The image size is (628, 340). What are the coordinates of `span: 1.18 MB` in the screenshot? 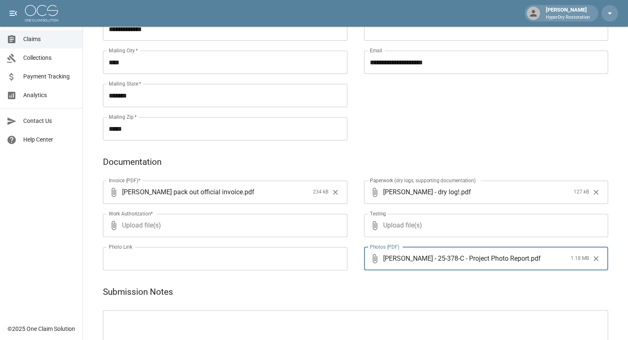 It's located at (580, 259).